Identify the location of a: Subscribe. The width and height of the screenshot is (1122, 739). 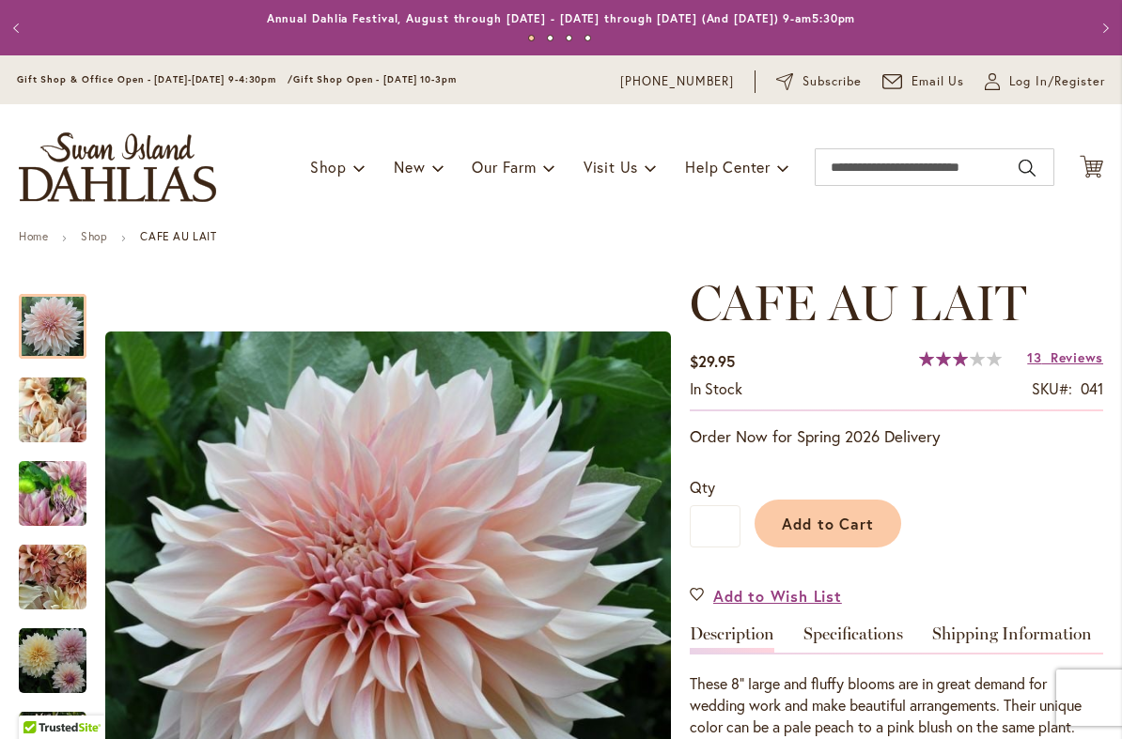
(818, 82).